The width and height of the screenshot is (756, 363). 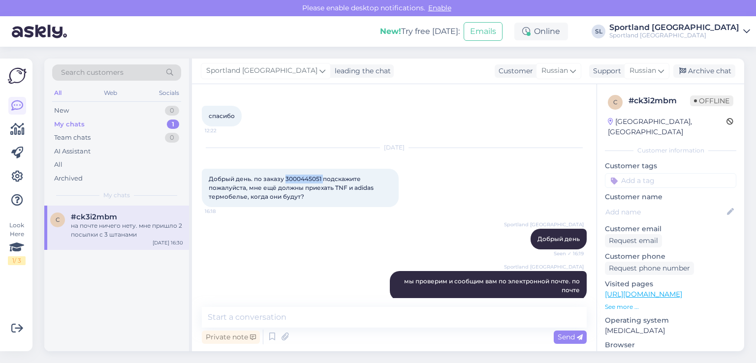 What do you see at coordinates (493, 286) in the screenshot?
I see `span: мы проверим и сообщим вам по электронной почте. по почте` at bounding box center [493, 286].